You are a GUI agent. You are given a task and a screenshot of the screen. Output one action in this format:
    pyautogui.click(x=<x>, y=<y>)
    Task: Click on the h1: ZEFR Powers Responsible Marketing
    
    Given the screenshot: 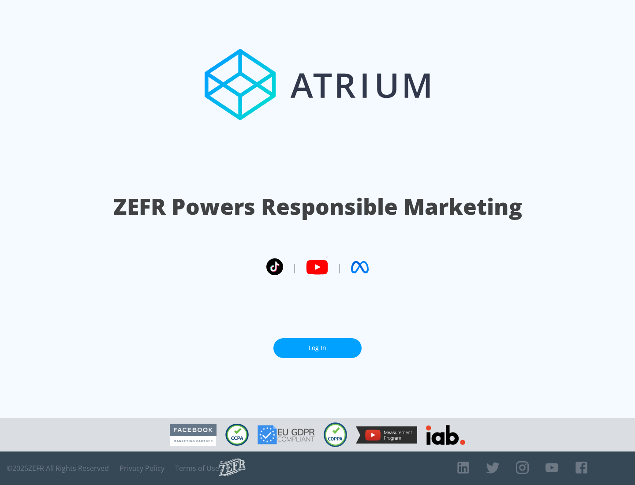 What is the action you would take?
    pyautogui.click(x=318, y=206)
    